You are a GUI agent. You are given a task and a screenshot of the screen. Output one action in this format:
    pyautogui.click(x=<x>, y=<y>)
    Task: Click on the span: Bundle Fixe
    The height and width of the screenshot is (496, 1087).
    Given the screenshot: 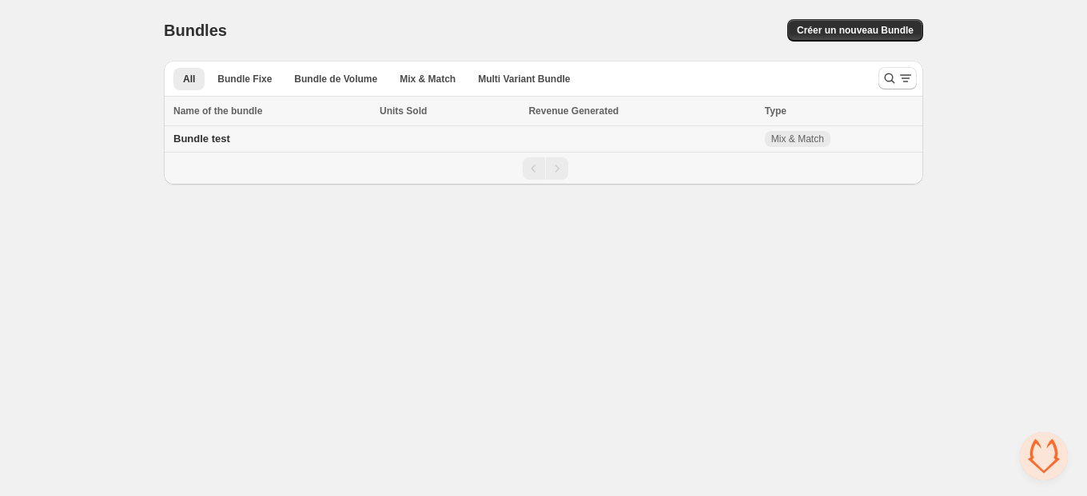 What is the action you would take?
    pyautogui.click(x=244, y=79)
    